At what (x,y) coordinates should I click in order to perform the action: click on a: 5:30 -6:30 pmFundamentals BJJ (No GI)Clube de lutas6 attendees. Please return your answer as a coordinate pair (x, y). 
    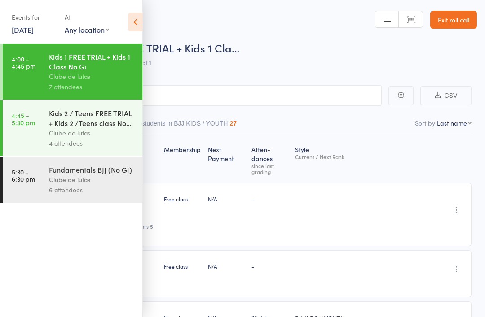
    Looking at the image, I should click on (72, 180).